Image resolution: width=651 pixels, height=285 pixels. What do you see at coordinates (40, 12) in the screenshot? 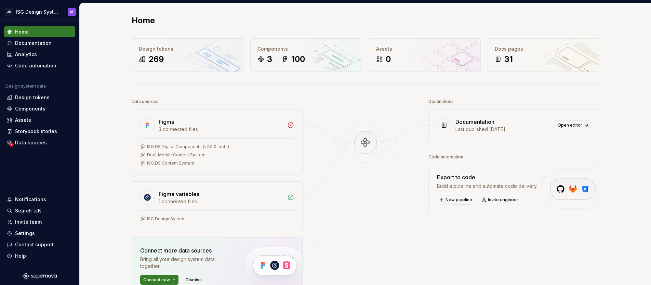
I see `button: JDISG Design SystemM` at bounding box center [40, 12].